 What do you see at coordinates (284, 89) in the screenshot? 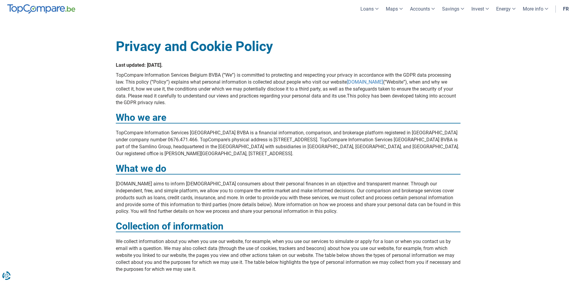
I see `font: (“Website”), when and why we collect it, how we use it, the conditions under which we may potenti...` at bounding box center [284, 89].